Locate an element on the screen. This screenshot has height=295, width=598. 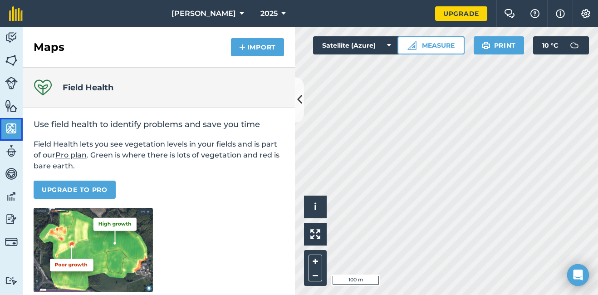
img: svg+xml;base64,PHN2ZyB4bWxucz0iaHR0cDovL3d3dy53My5vcmcvMjAwMC9zdmciIHdpZHRoPSIxNCIgaGVpZ2h0PSIyNC... is located at coordinates (242, 47).